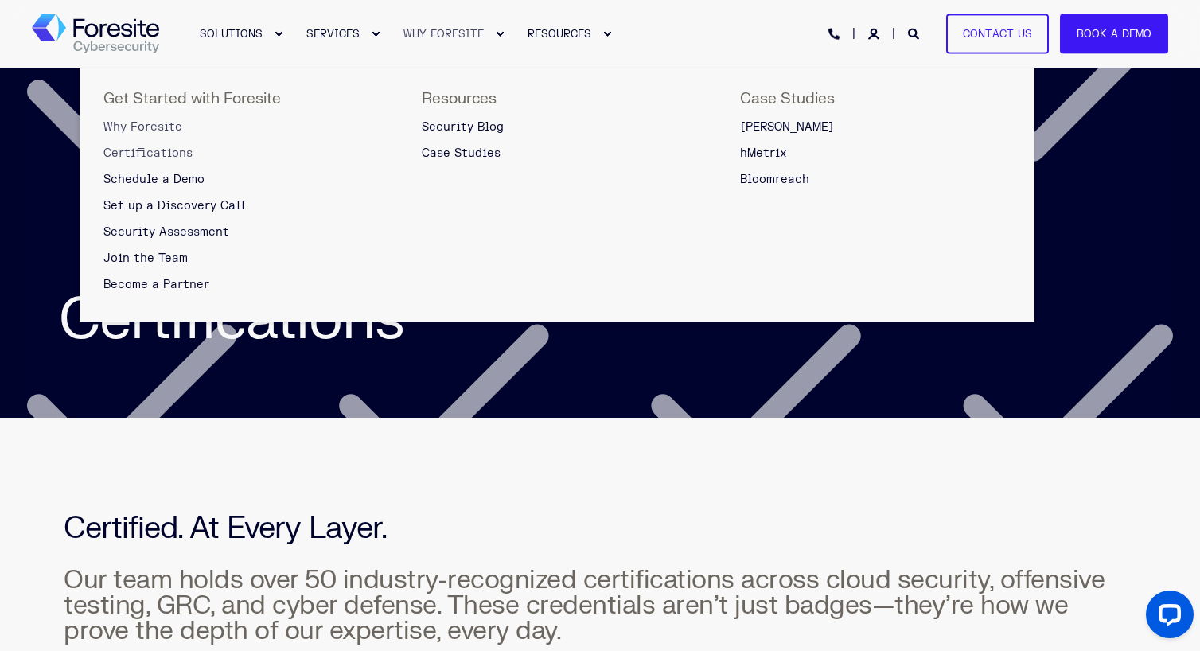 The width and height of the screenshot is (1200, 651). Describe the element at coordinates (462, 126) in the screenshot. I see `span: Security Blog` at that location.